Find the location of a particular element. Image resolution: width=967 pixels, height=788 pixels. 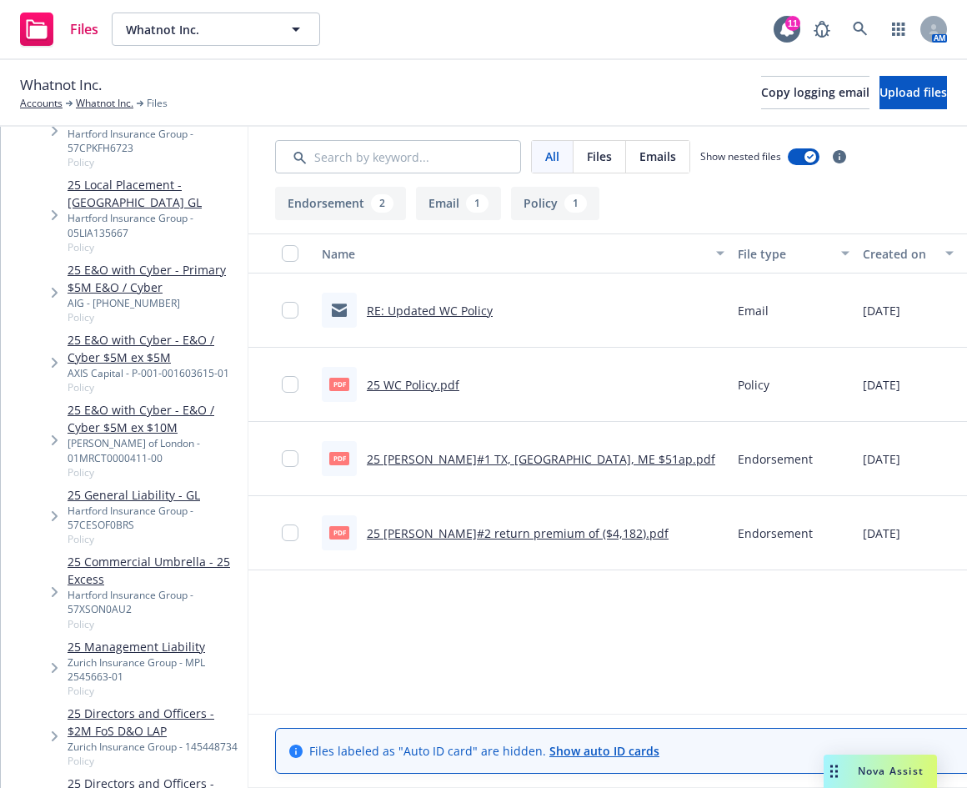

a: 25 E&O with Cyber - E&O / Cyber $5M ex $10M is located at coordinates (154, 419).